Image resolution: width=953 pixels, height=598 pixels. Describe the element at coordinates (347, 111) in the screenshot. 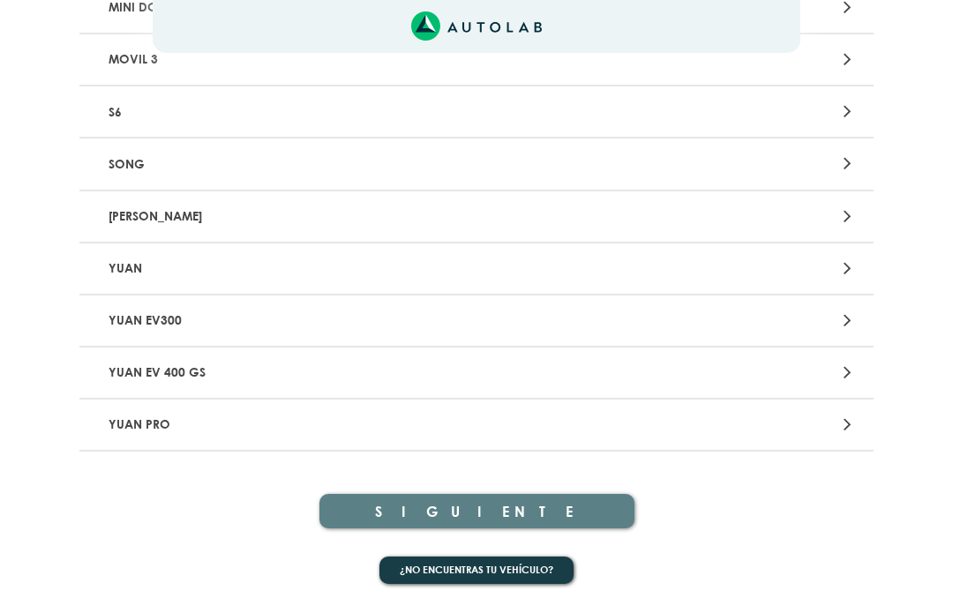

I see `p: S6` at that location.